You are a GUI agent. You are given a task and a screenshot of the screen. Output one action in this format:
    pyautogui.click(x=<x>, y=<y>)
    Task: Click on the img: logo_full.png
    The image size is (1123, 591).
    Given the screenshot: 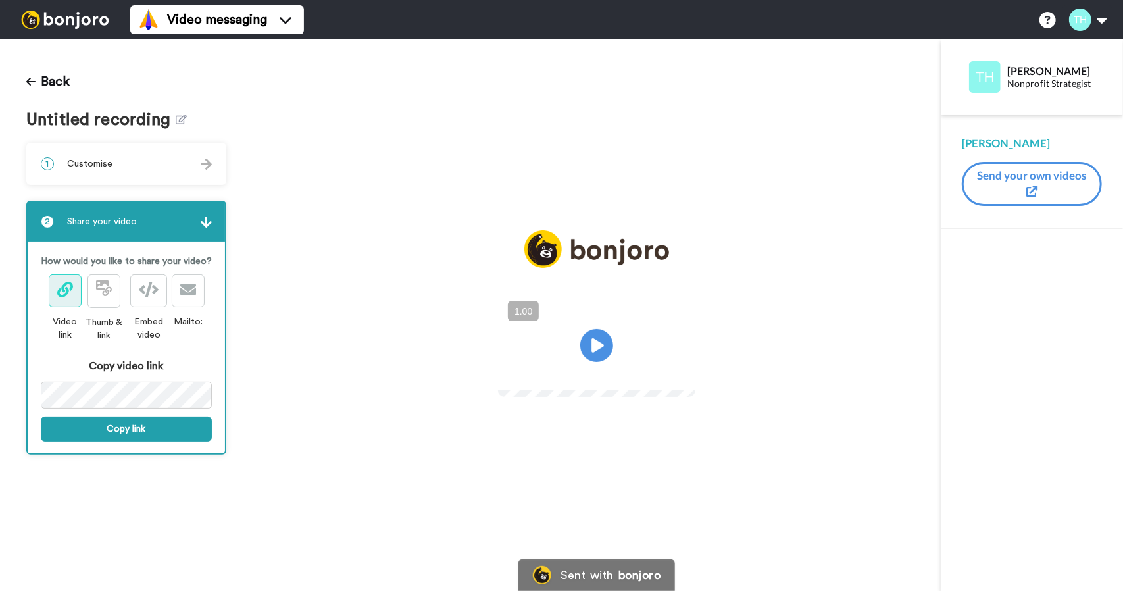 What is the action you would take?
    pyautogui.click(x=596, y=249)
    